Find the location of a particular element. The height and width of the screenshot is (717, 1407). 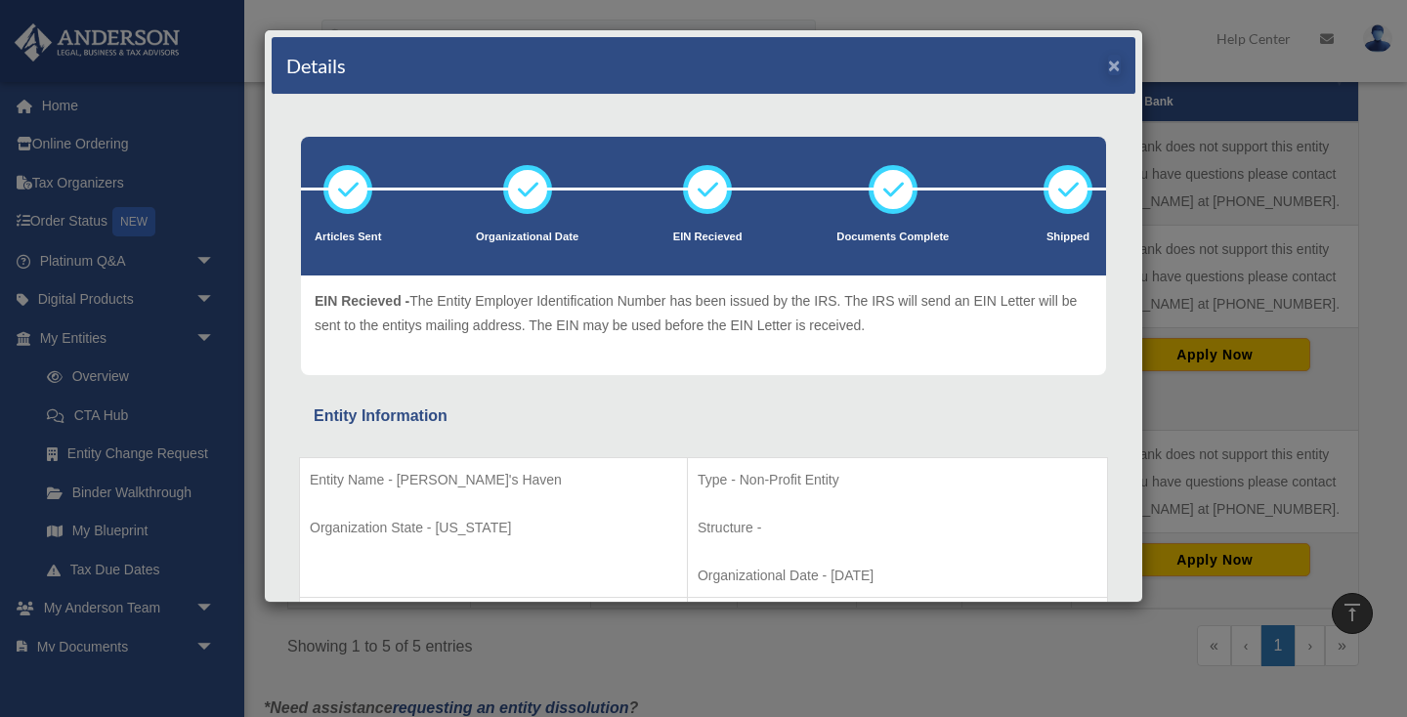

span: EIN Recieved - is located at coordinates (361, 301).